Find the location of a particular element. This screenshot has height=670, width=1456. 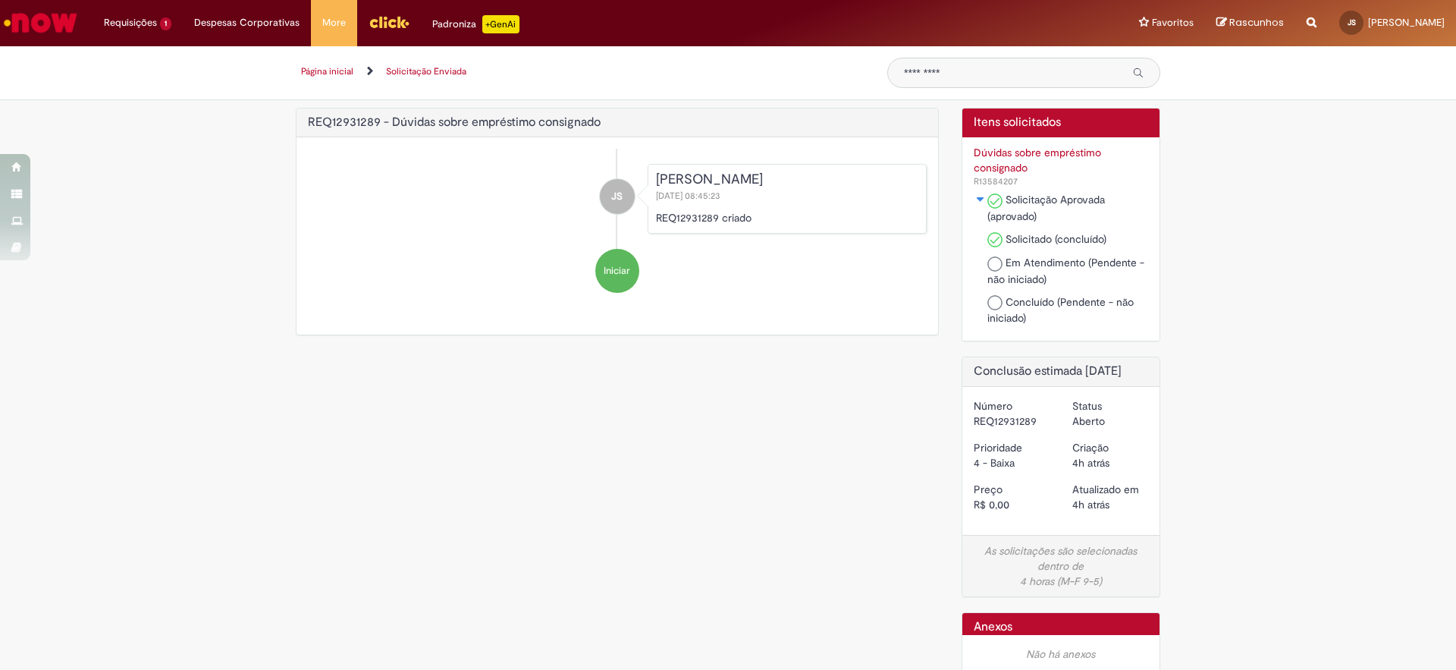

img: Concluído (Pendente - não iniciado) is located at coordinates (995, 303).